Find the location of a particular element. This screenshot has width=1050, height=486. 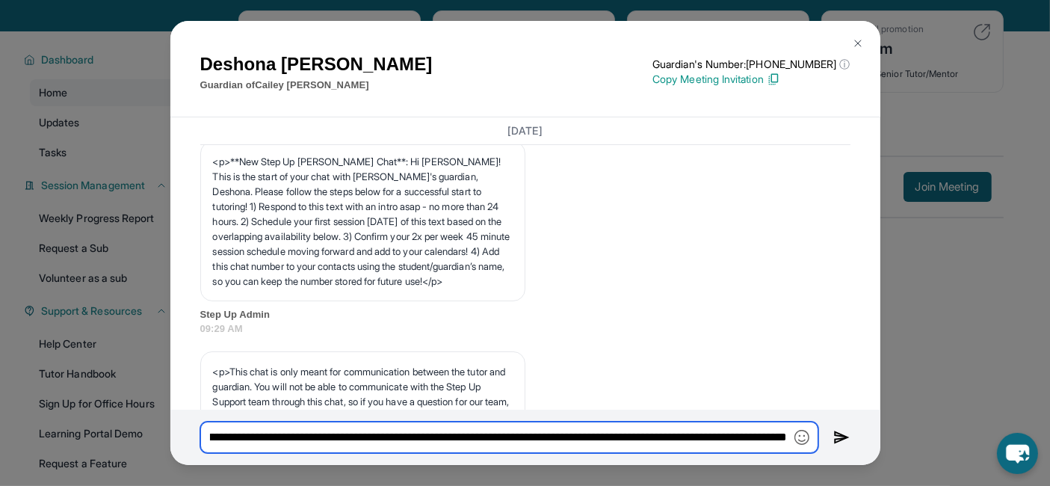

span: ⓘ is located at coordinates (845, 64).